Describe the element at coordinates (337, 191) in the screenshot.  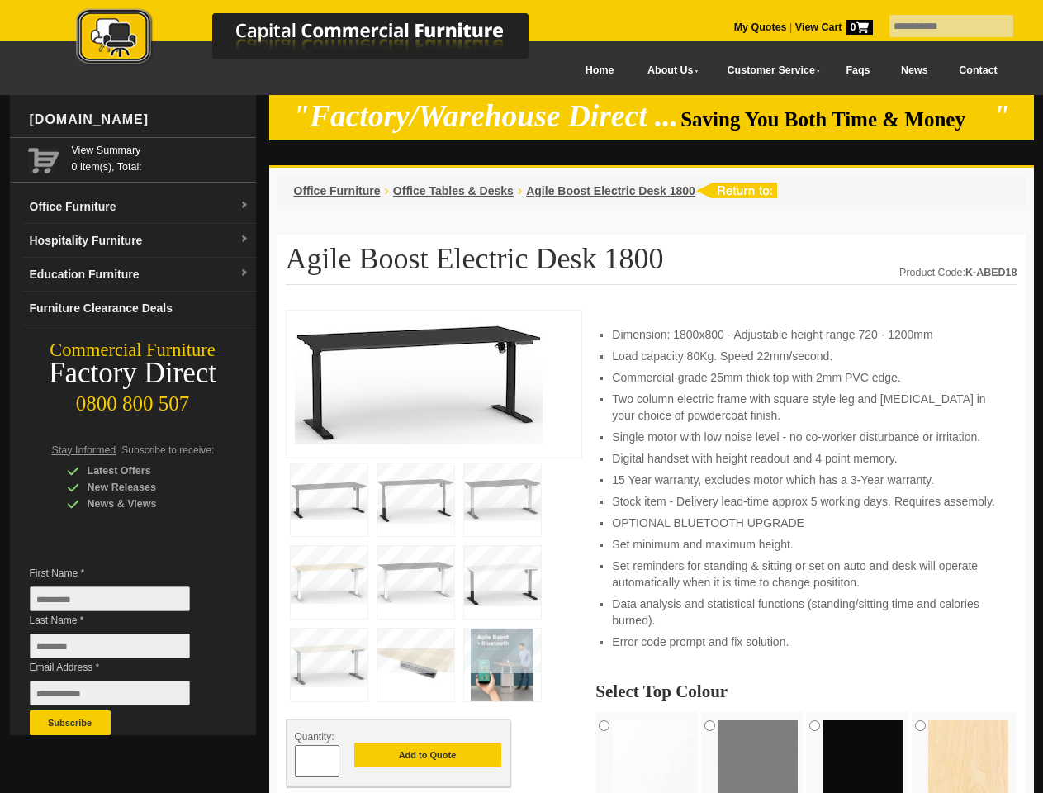
I see `span: Office Furniture` at that location.